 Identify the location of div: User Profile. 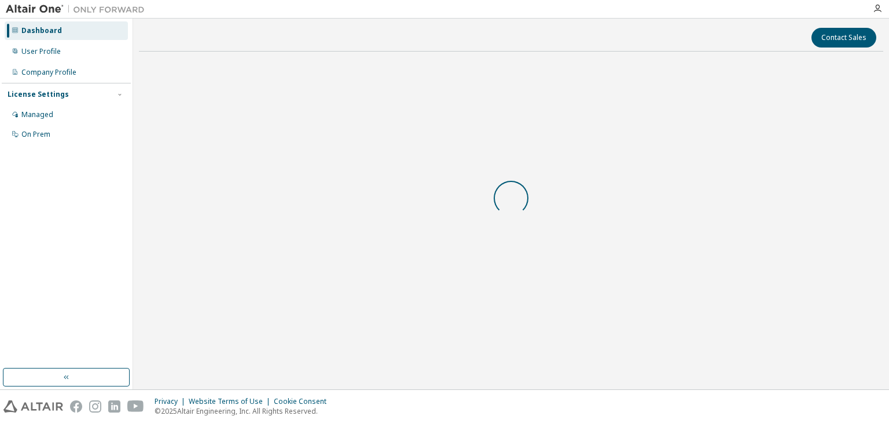
(41, 52).